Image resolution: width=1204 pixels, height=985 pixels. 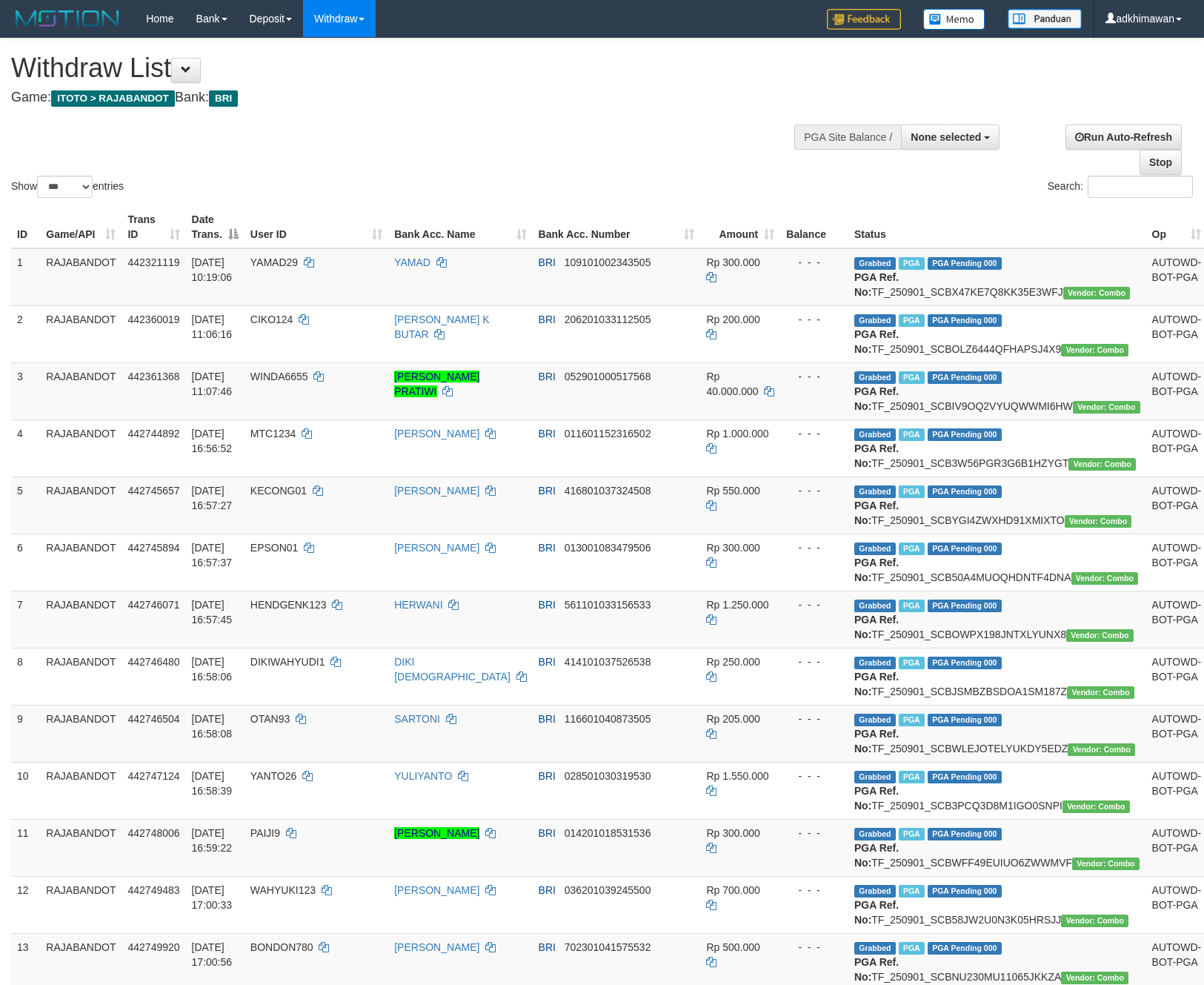 I want to click on th: Bank Acc. Name: activate to sort column ascending, so click(x=460, y=227).